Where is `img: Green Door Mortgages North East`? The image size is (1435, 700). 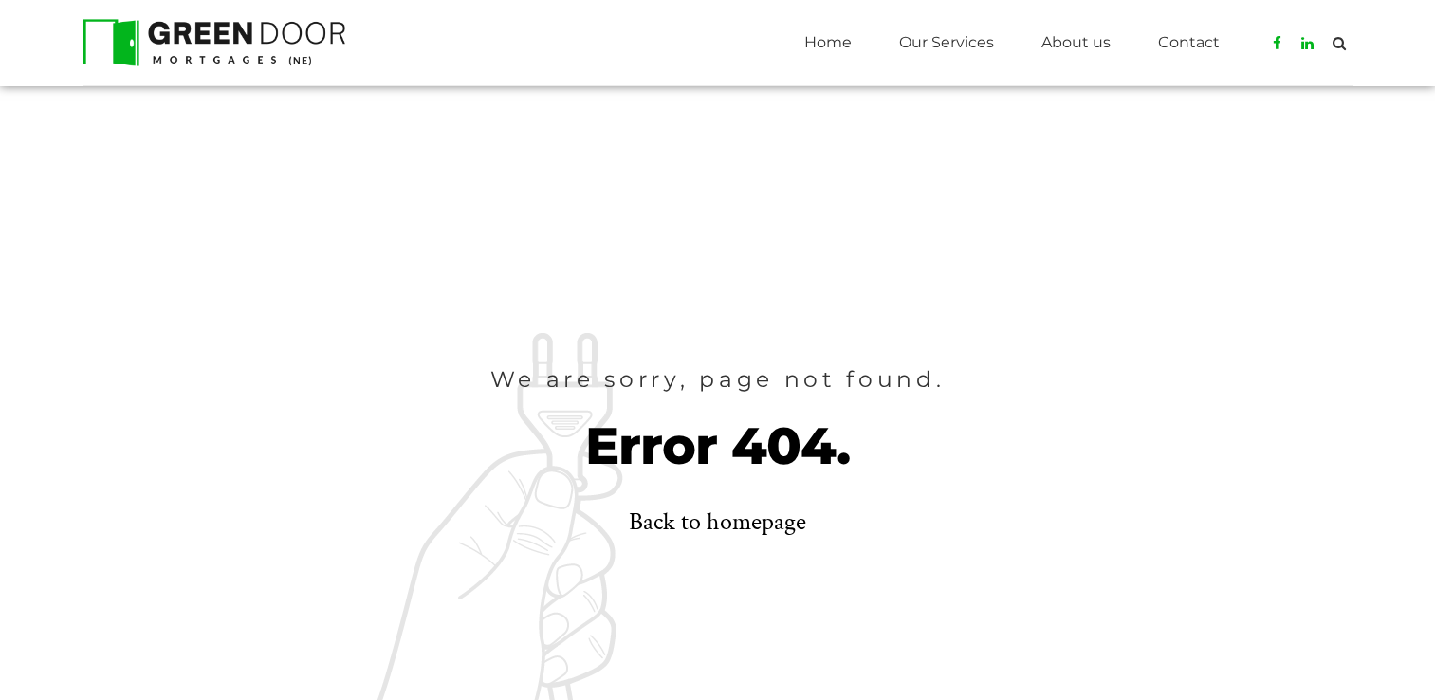 img: Green Door Mortgages North East is located at coordinates (214, 43).